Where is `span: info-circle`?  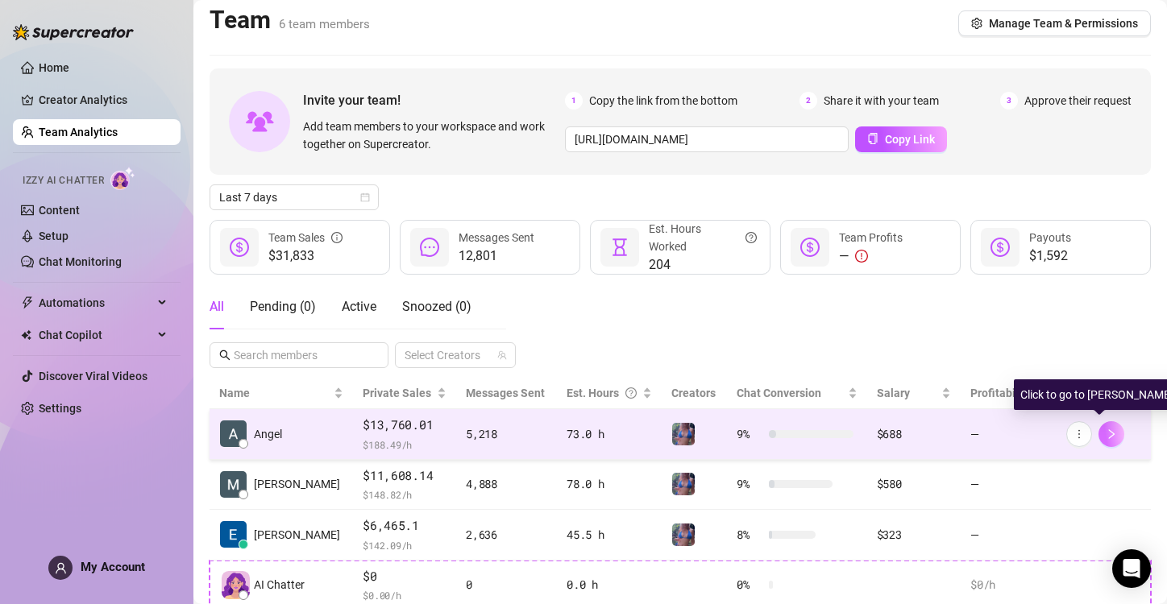 span: info-circle is located at coordinates (337, 238).